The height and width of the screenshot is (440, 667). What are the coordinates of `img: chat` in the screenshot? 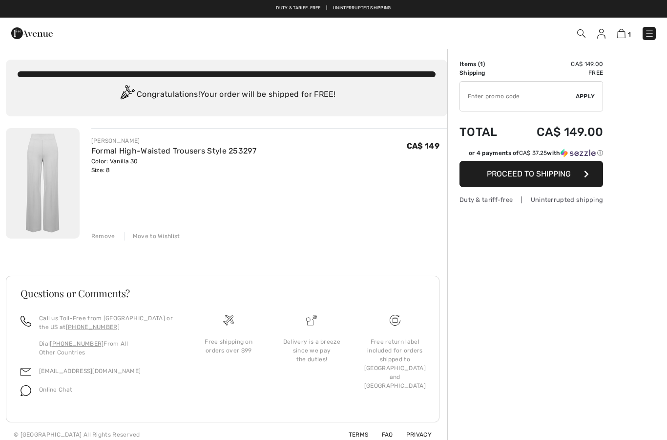 It's located at (26, 390).